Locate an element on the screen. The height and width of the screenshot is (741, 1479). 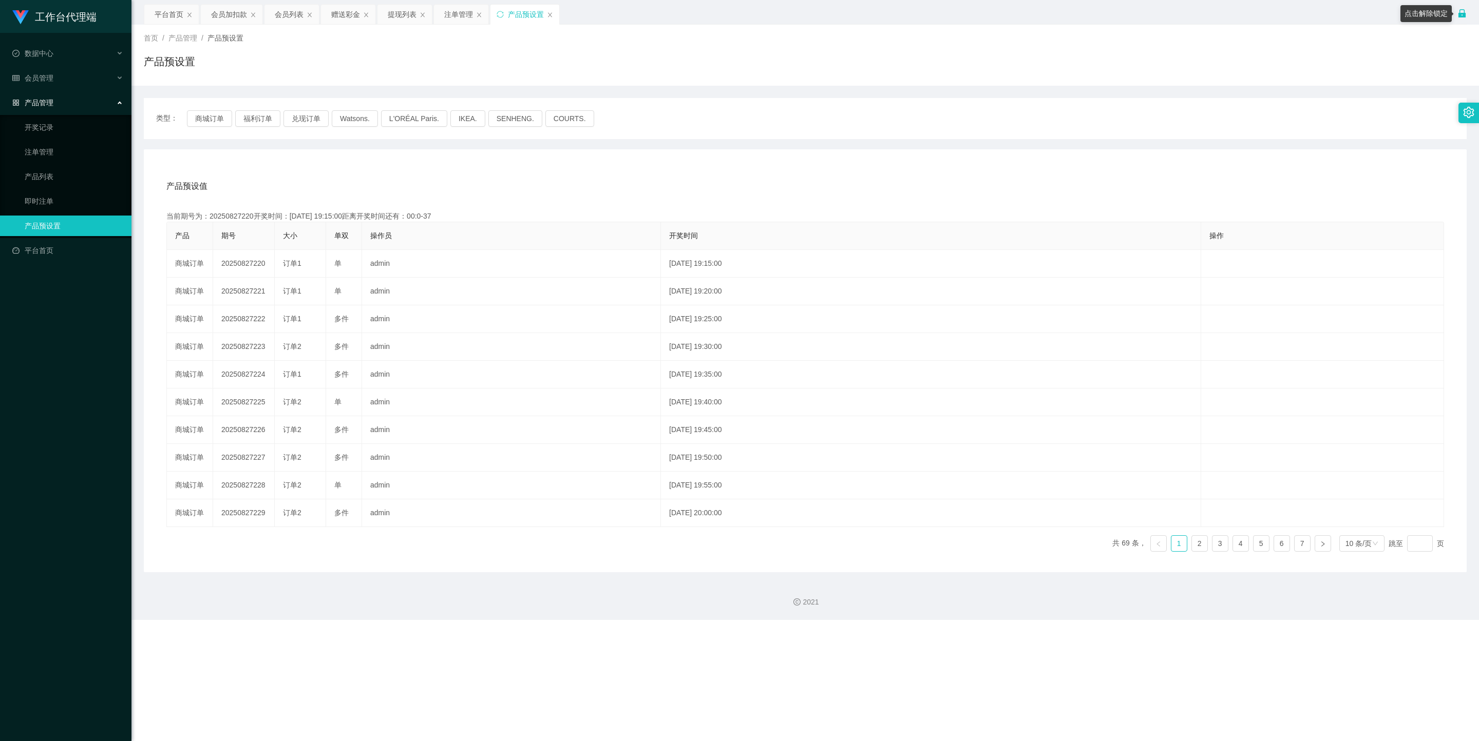
td: 20250827221 is located at coordinates (244, 292).